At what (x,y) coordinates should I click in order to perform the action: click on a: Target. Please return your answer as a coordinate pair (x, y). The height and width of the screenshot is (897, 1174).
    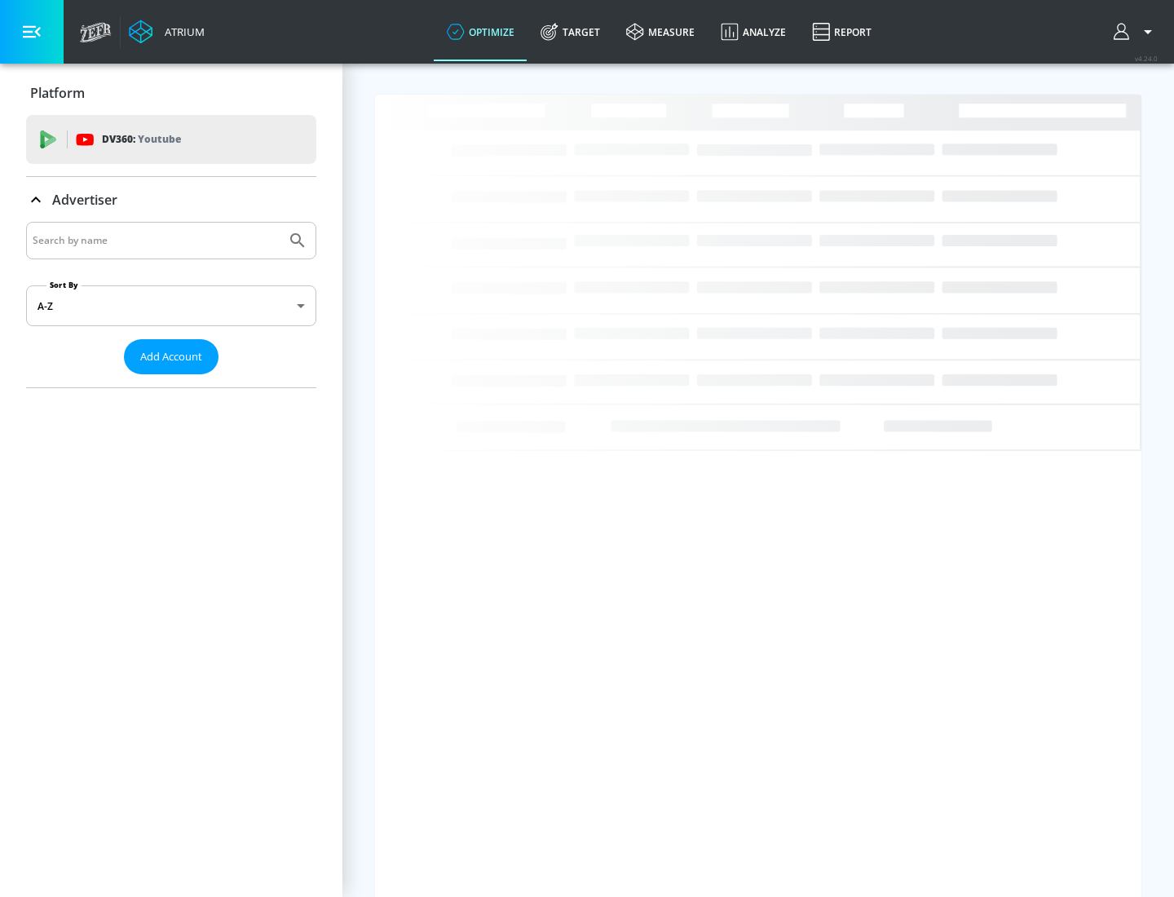
    Looking at the image, I should click on (570, 32).